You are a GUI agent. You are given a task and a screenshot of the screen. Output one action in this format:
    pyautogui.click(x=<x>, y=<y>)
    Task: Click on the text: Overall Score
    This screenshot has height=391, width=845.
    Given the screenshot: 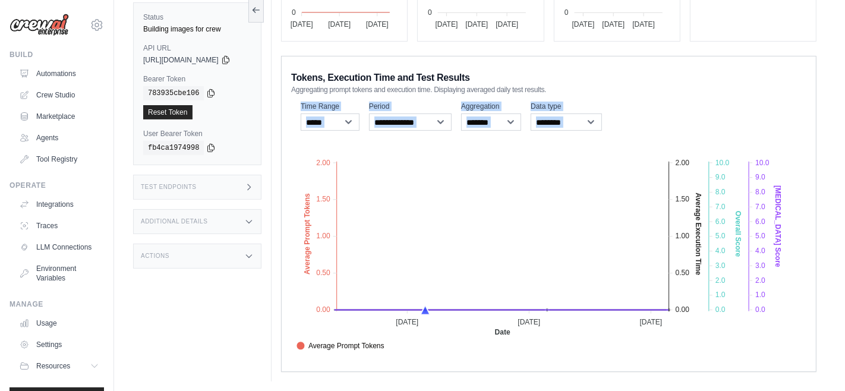 What is the action you would take?
    pyautogui.click(x=738, y=234)
    